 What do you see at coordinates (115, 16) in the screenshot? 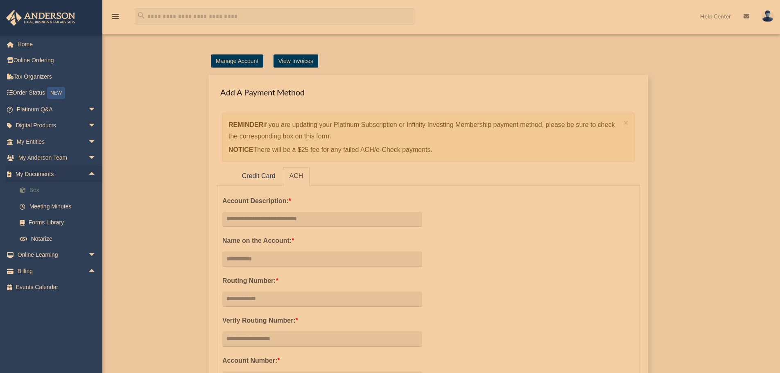
I see `i: menu` at bounding box center [115, 16].